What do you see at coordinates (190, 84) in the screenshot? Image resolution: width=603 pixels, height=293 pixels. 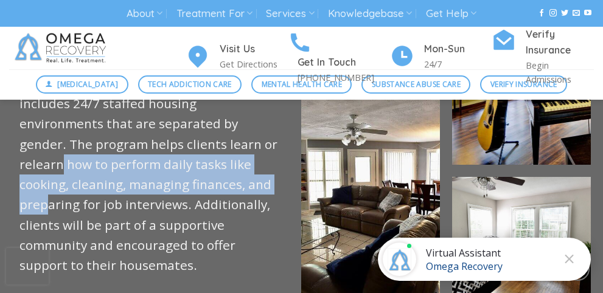 I see `span: Tech Addiction Care` at bounding box center [190, 84].